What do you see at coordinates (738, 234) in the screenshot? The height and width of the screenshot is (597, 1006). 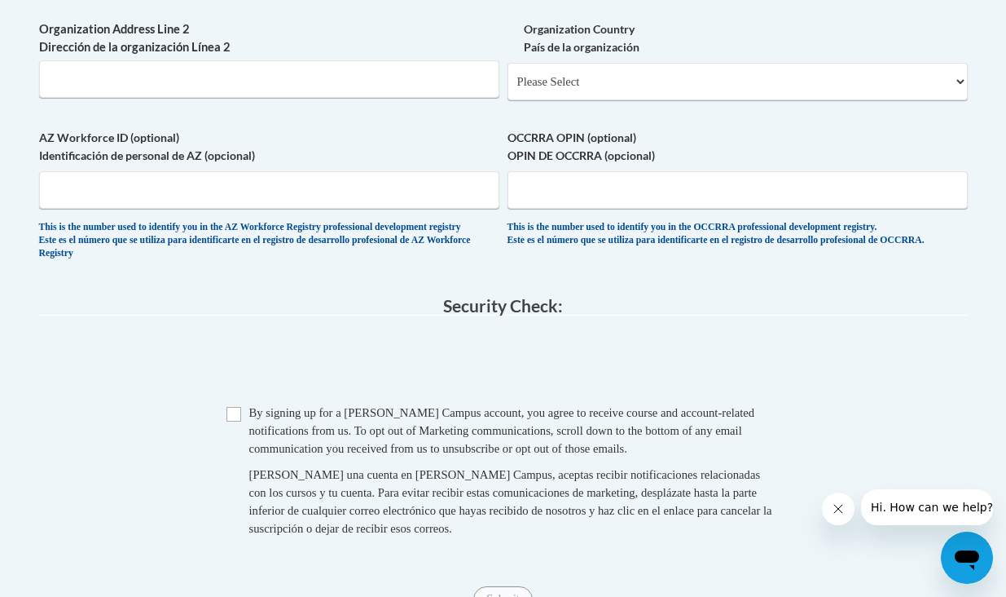 I see `div: This is the number used to identify you in the OCCRRA professional development registry. Este es ...` at bounding box center [738, 234].